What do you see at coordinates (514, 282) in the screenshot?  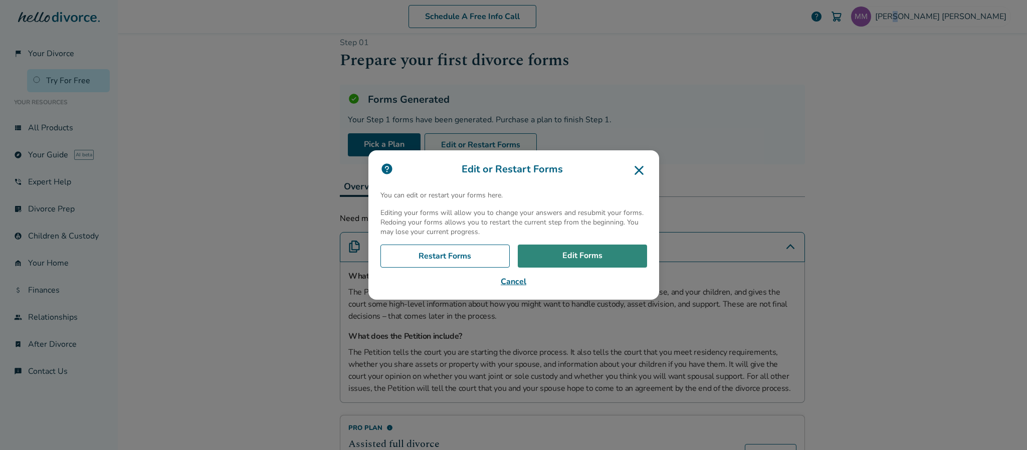 I see `button: Cancel` at bounding box center [514, 282].